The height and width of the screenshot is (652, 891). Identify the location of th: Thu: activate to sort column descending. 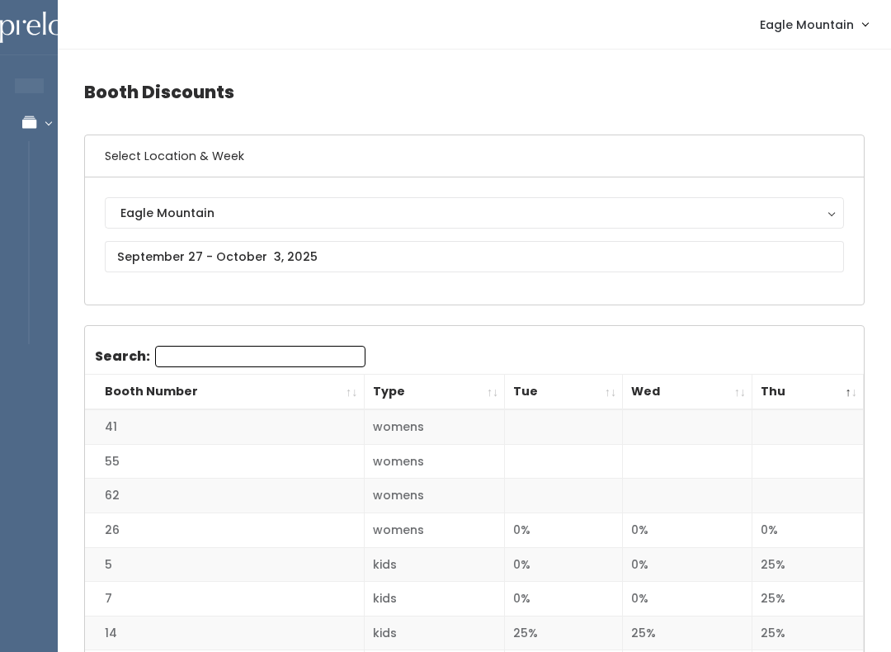
(808, 392).